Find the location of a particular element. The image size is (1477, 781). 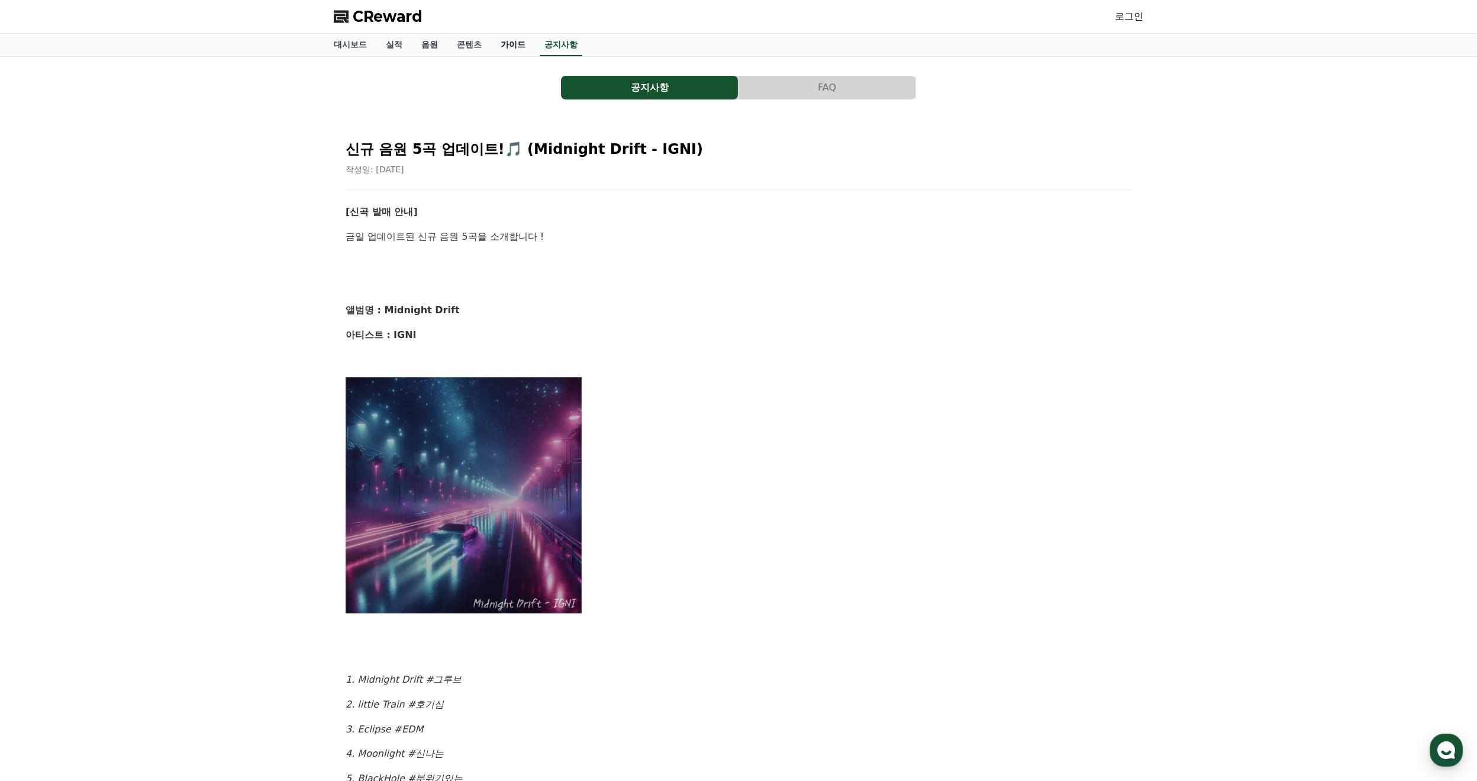

a: 대화 is located at coordinates (115, 390).